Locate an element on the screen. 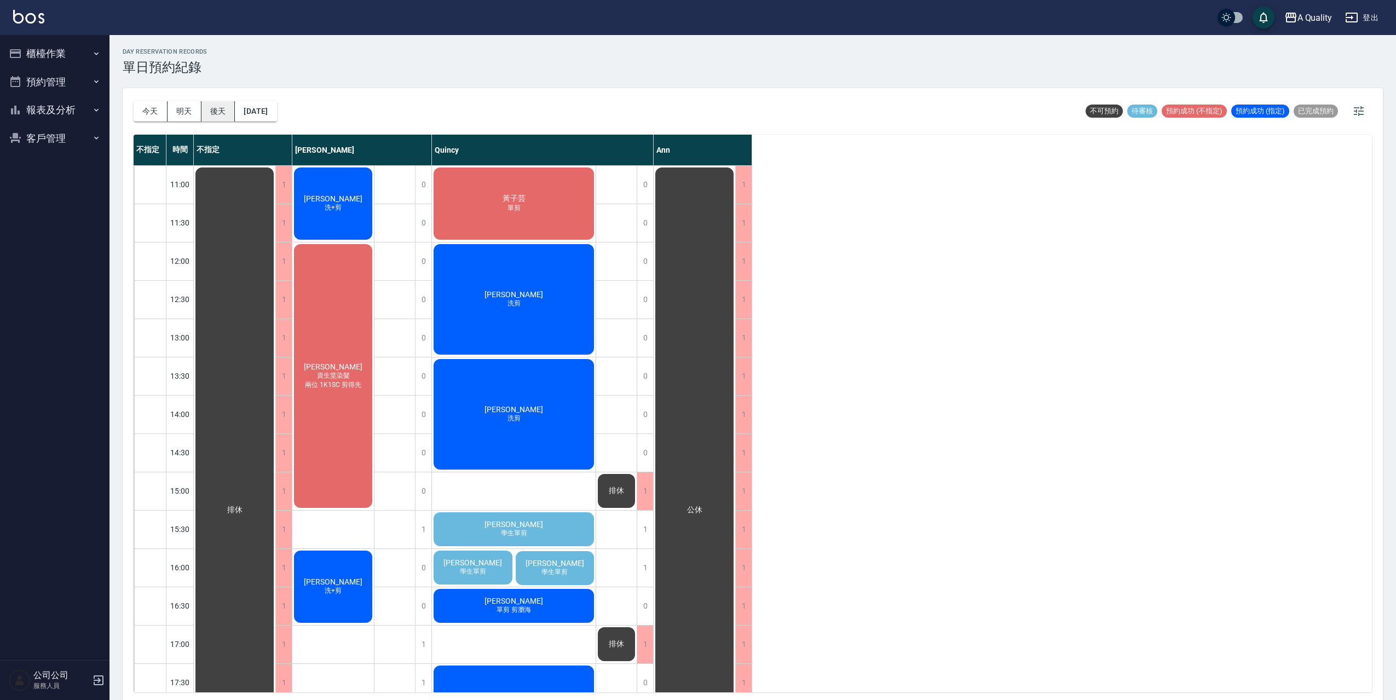  div: 14:30 is located at coordinates (180, 453).